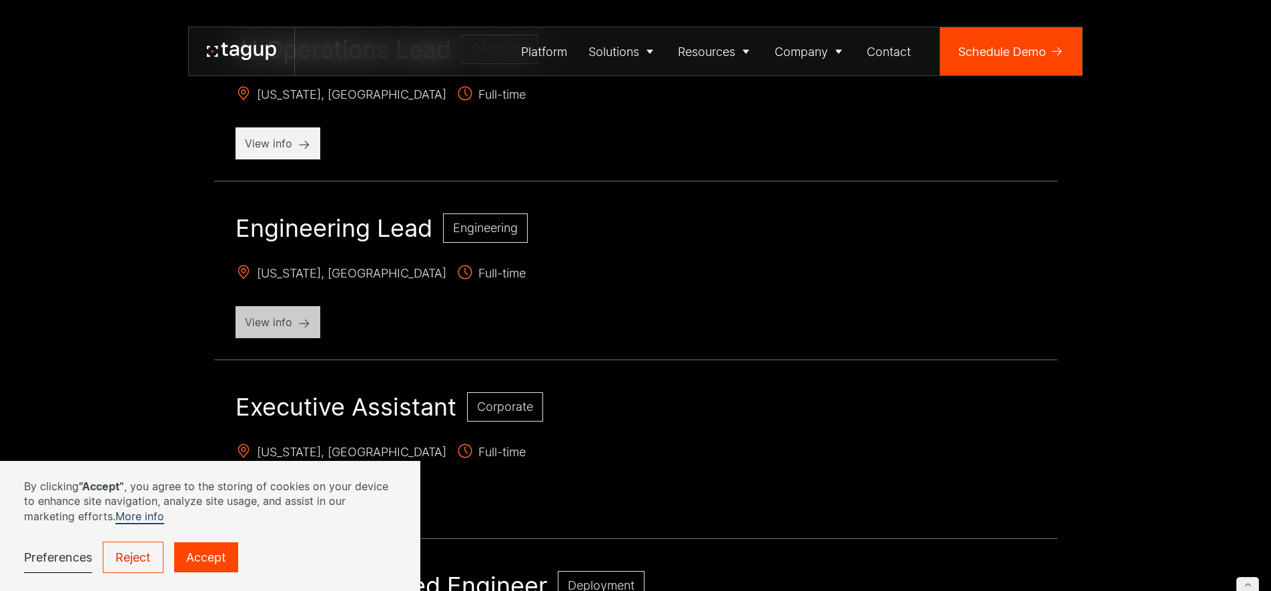  What do you see at coordinates (58, 558) in the screenshot?
I see `a: Preferences` at bounding box center [58, 558].